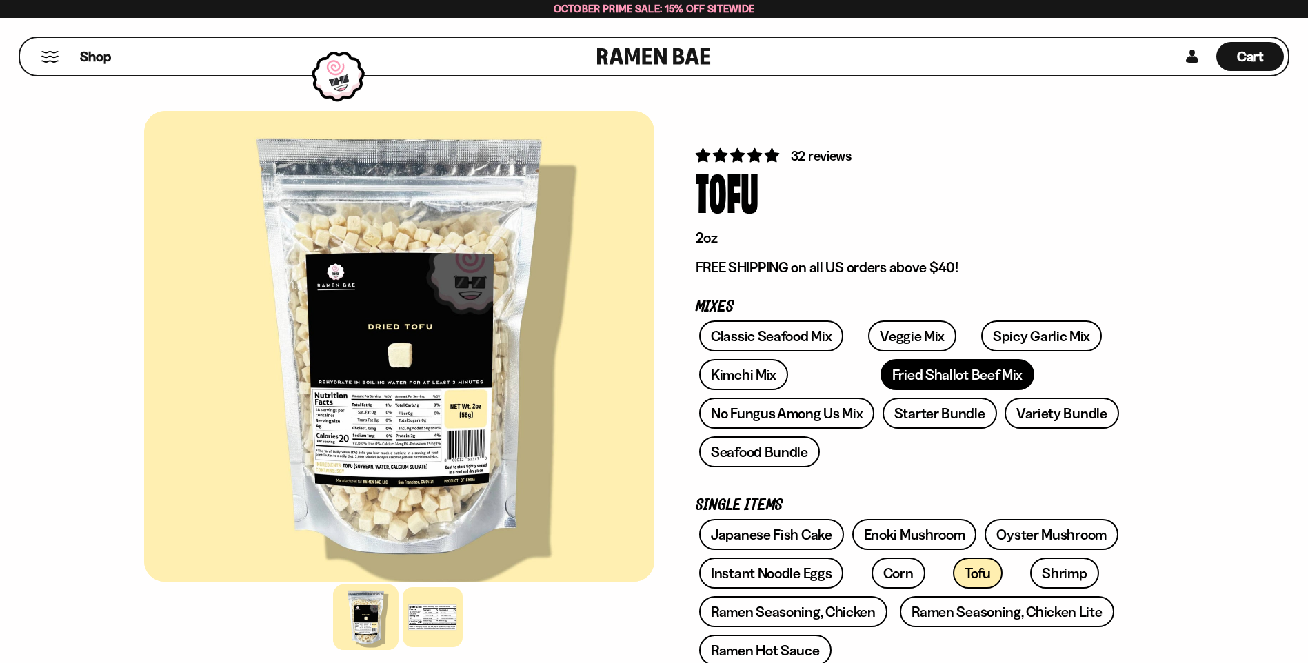  Describe the element at coordinates (95, 57) in the screenshot. I see `span: Shop` at that location.